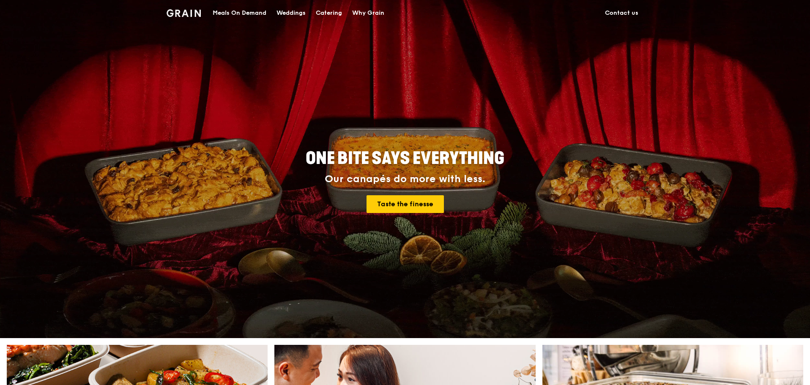  Describe the element at coordinates (405, 159) in the screenshot. I see `span: ONE BITE SAYS EVERYTHING` at that location.